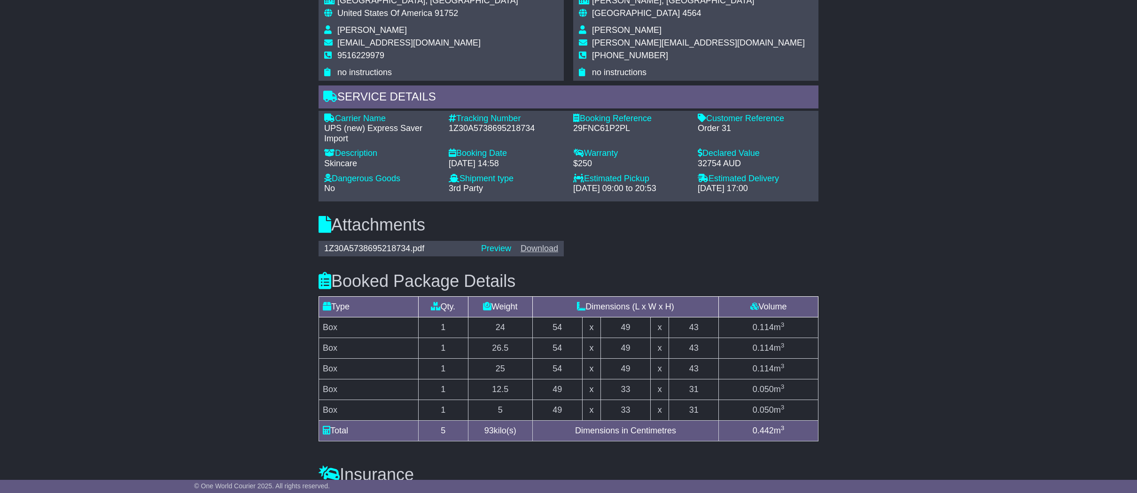 The width and height of the screenshot is (1137, 493). What do you see at coordinates (500, 327) in the screenshot?
I see `td: 24` at bounding box center [500, 327].